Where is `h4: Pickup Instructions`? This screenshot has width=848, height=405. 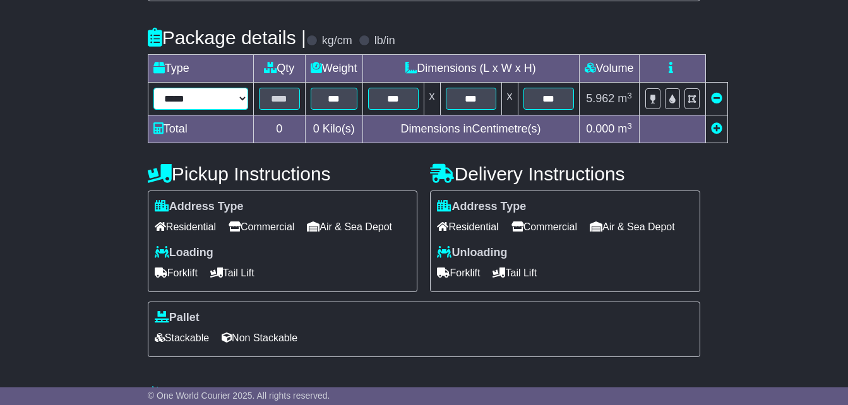 h4: Pickup Instructions is located at coordinates (283, 174).